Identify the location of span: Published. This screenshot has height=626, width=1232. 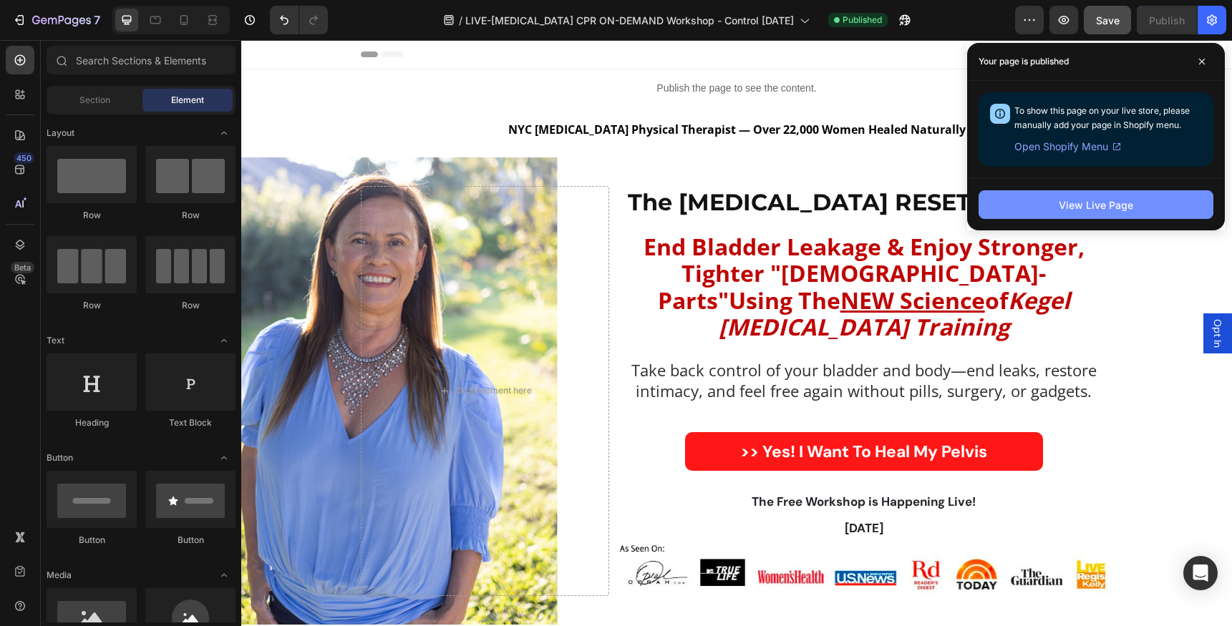
(862, 20).